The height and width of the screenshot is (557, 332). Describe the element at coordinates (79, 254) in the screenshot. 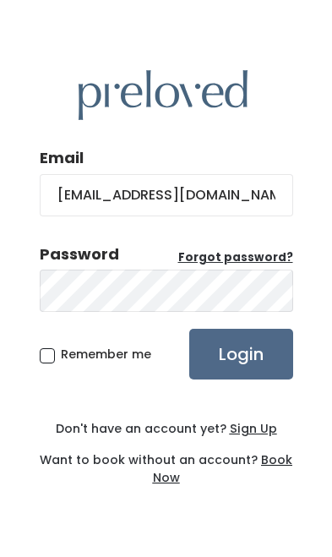

I see `div: Password` at that location.